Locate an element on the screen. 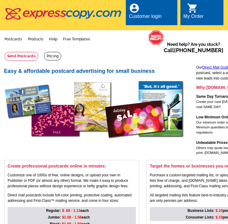 The width and height of the screenshot is (228, 224). div: Customer login is located at coordinates (145, 18).